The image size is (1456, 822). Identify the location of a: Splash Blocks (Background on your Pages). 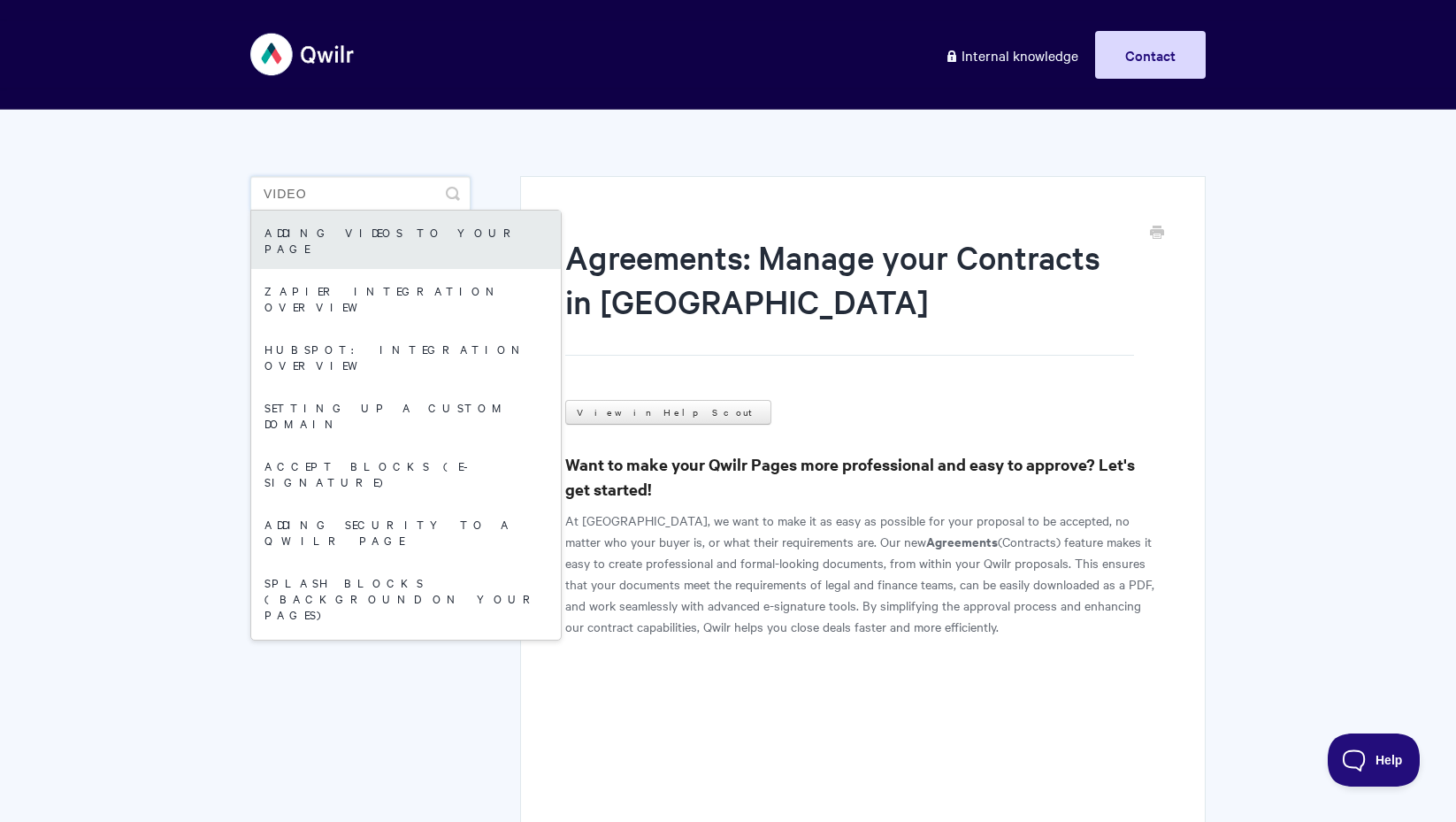
(406, 598).